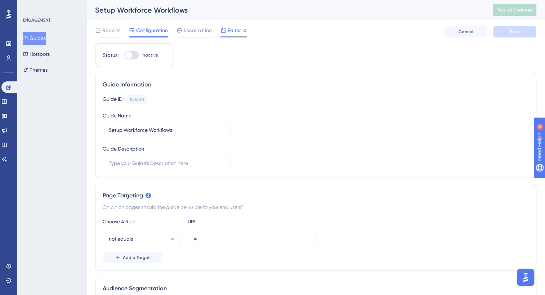 The height and width of the screenshot is (295, 545). I want to click on div: Choose A Rule, so click(142, 221).